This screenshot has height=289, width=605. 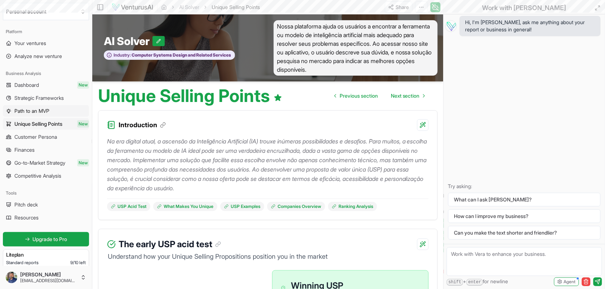 What do you see at coordinates (32, 111) in the screenshot?
I see `span: Path to an MVP` at bounding box center [32, 111].